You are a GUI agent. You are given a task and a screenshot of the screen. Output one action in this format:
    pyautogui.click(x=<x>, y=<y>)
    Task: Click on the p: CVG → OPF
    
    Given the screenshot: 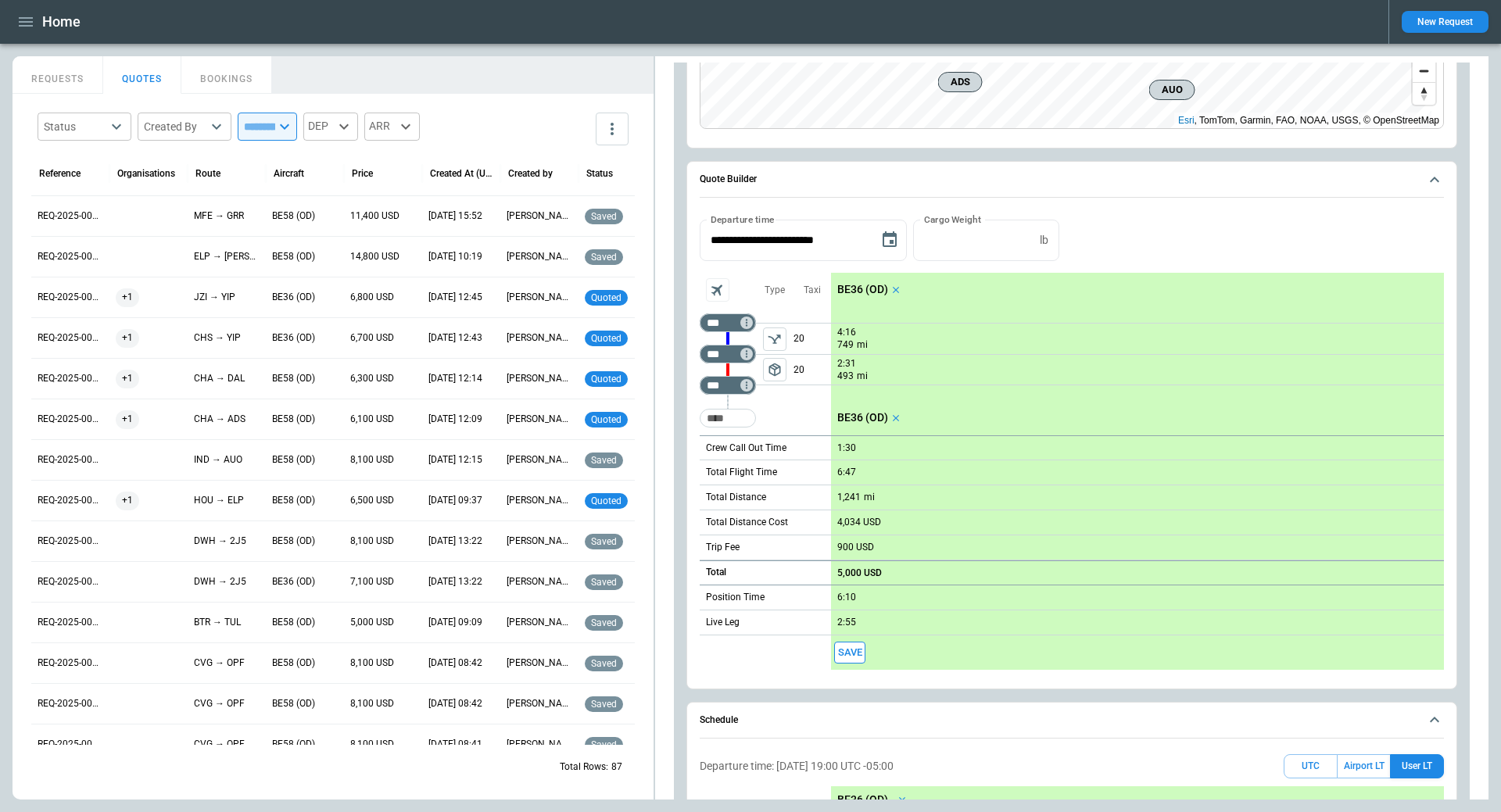 What is the action you would take?
    pyautogui.click(x=227, y=704)
    